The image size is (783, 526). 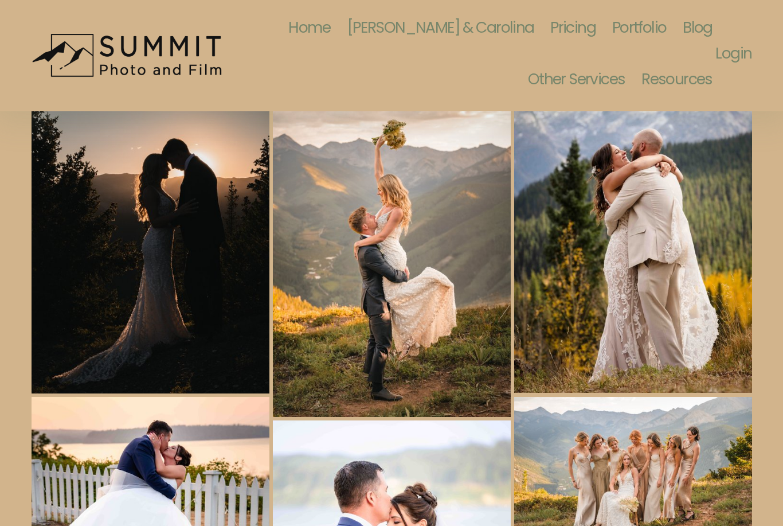 I want to click on a: Summit Photo and Film, so click(x=130, y=55).